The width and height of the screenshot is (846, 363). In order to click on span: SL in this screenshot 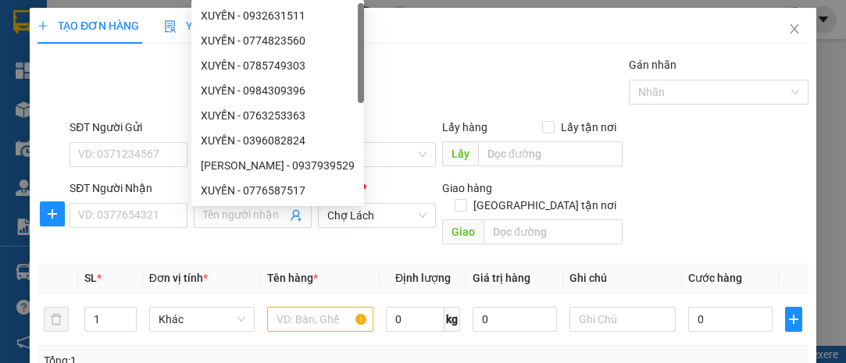, I will do `click(91, 278)`.